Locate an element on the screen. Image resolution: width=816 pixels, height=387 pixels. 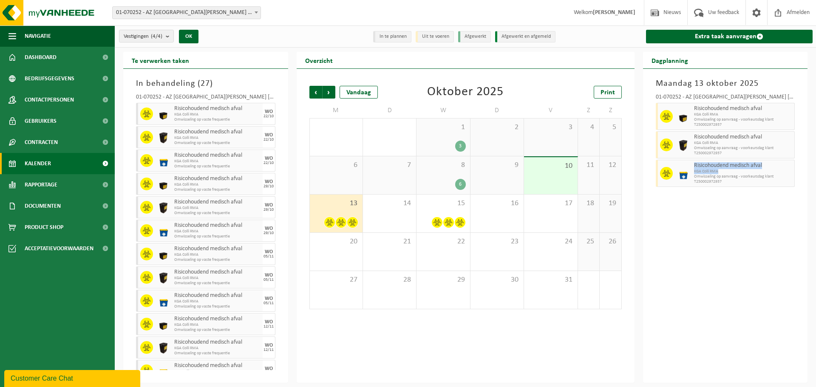
h2: Dagplanning is located at coordinates (670, 60).